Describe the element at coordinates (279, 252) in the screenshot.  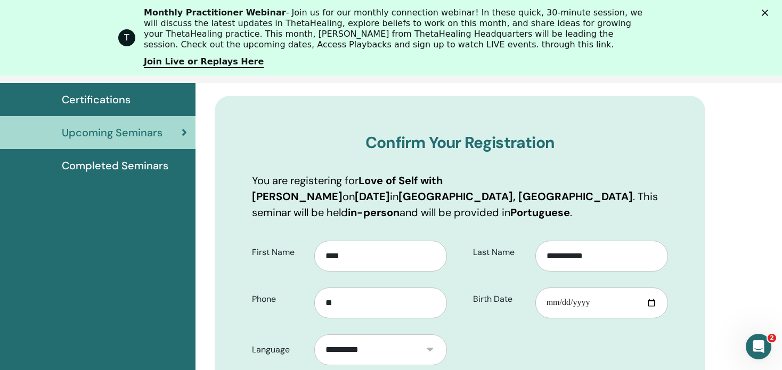
I see `label: First Name` at that location.